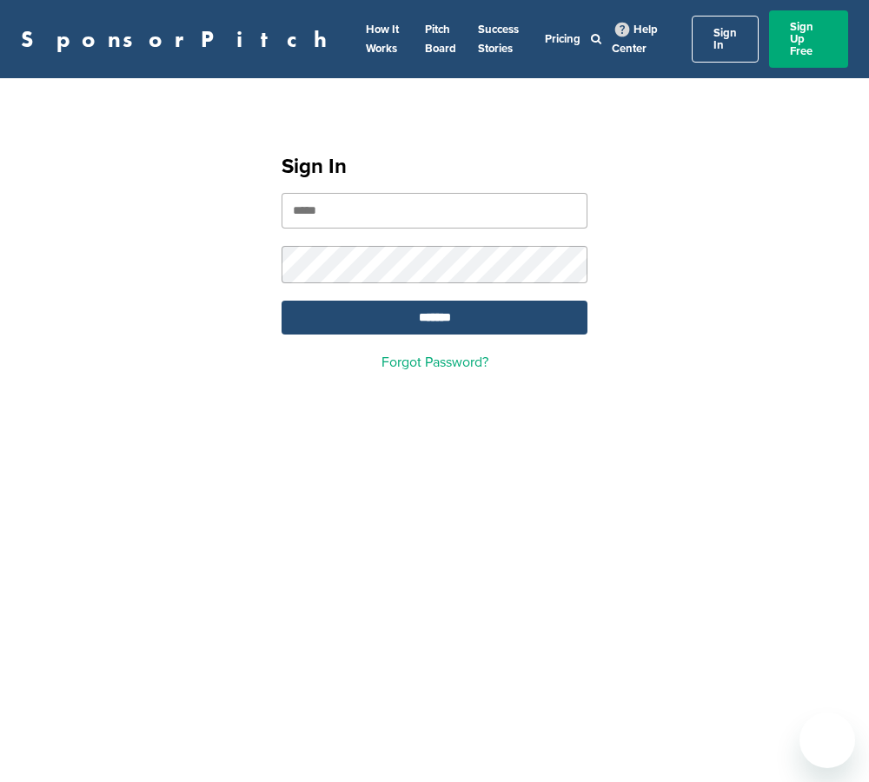 This screenshot has width=869, height=782. Describe the element at coordinates (498, 39) in the screenshot. I see `a: Success Stories` at that location.